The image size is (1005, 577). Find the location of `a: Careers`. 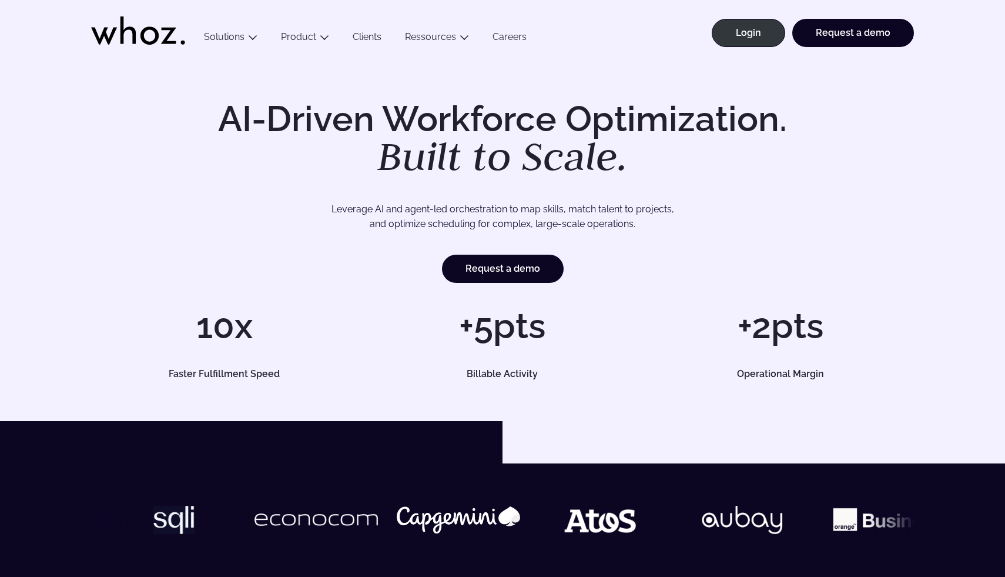

a: Careers is located at coordinates (510, 39).